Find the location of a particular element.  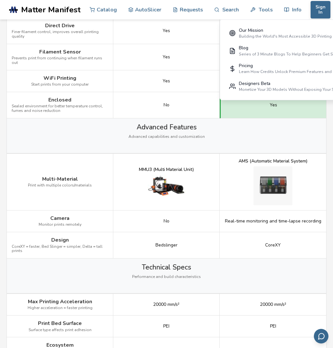

span: Sealed environment for better temperature control, fumes and noise reduction is located at coordinates (60, 109).